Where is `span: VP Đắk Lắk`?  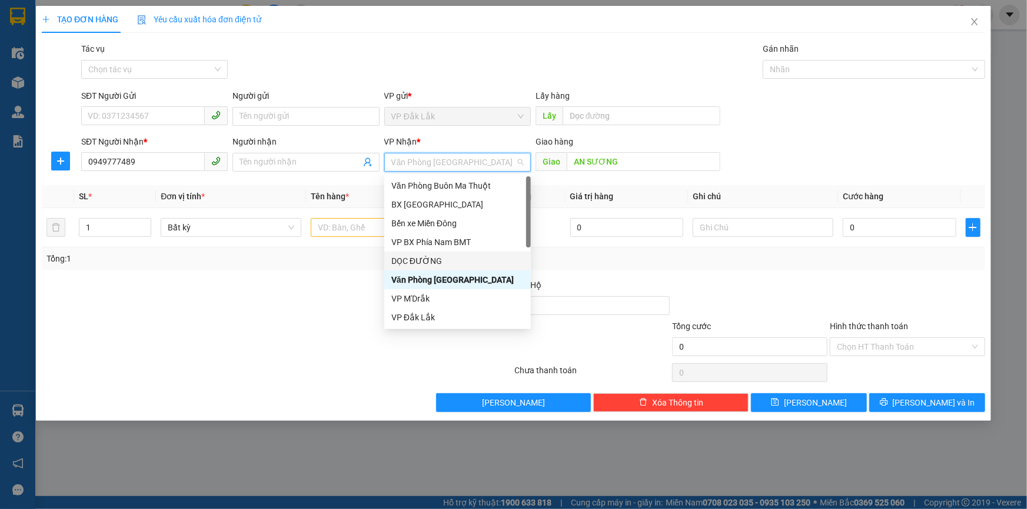
span: VP Đắk Lắk is located at coordinates (457, 116).